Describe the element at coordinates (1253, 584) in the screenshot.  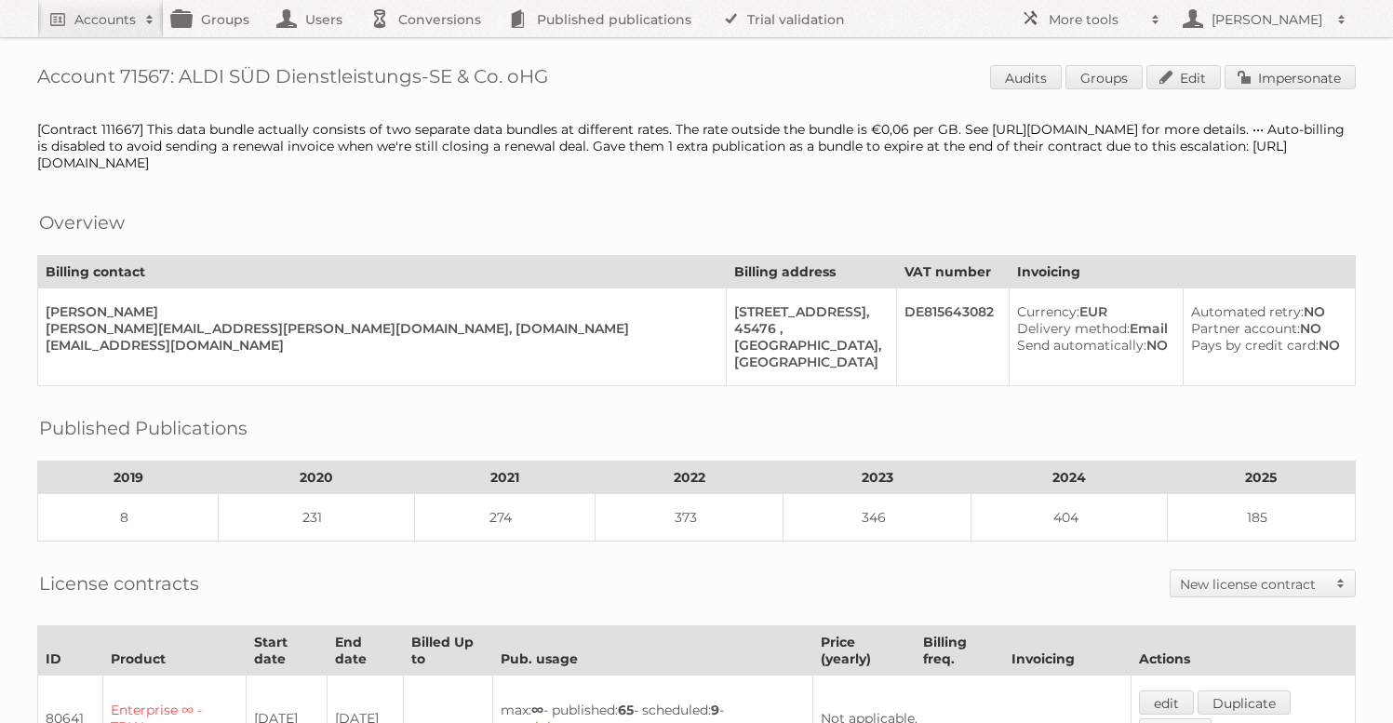
I see `h2: New license contract` at that location.